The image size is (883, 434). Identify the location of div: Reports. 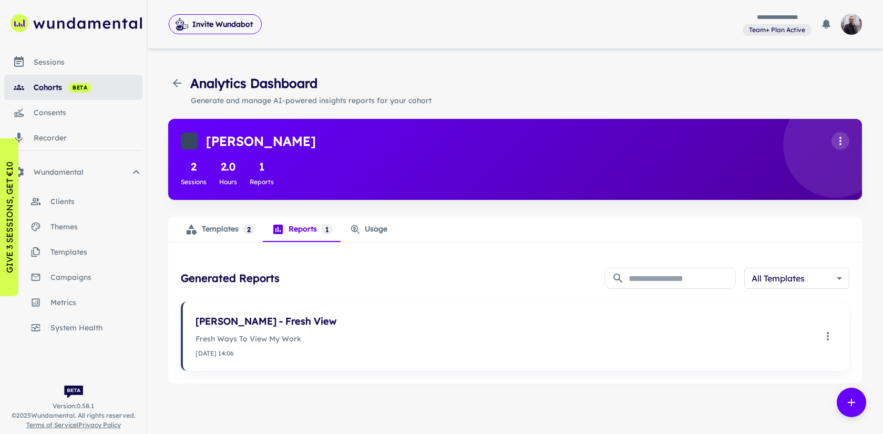
(302, 229).